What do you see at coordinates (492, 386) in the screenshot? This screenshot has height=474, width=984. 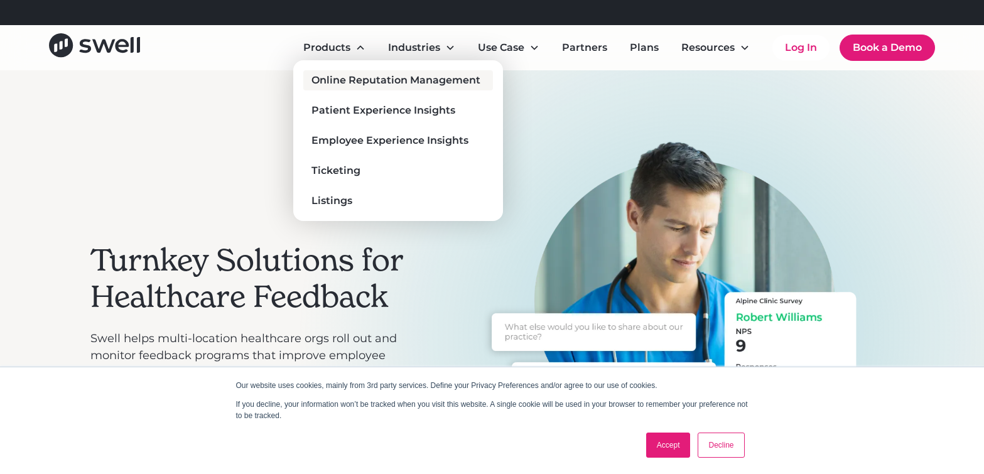 I see `p: Our website uses cookies, mainly from 3rd party services. Define your Privacy Preferences and/or ...` at bounding box center [492, 386].